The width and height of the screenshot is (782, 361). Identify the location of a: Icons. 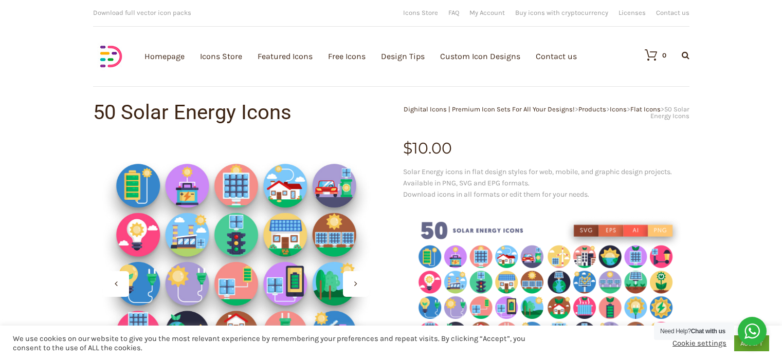
(618, 109).